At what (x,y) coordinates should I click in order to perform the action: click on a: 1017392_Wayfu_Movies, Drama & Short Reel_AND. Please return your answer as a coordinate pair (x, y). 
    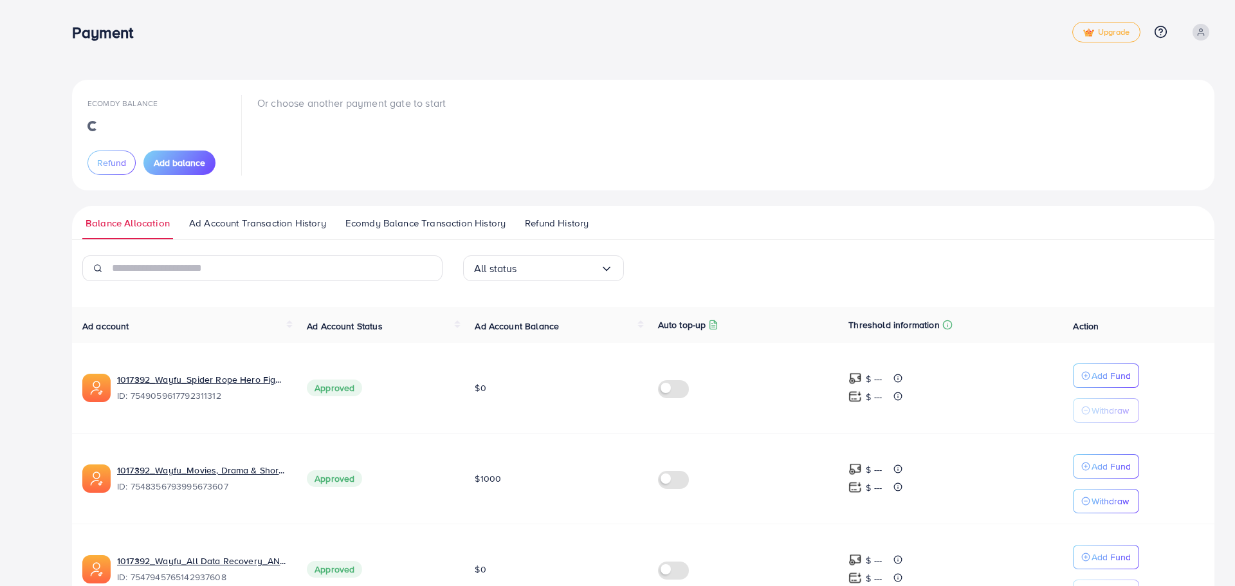
    Looking at the image, I should click on (201, 470).